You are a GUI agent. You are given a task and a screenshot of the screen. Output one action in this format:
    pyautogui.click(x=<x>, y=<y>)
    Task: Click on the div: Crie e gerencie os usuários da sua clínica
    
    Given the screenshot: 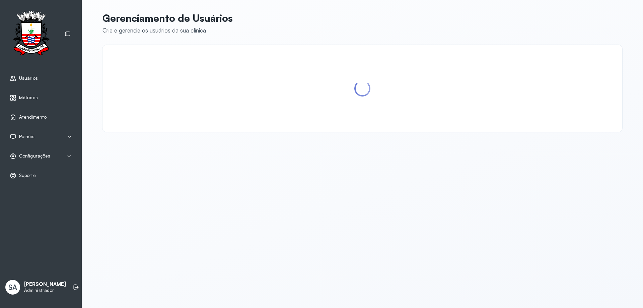 What is the action you would take?
    pyautogui.click(x=168, y=30)
    